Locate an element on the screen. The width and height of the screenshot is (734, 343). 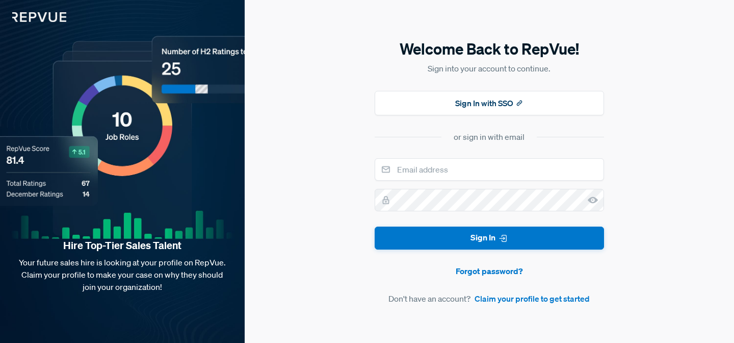
button: Sign In is located at coordinates (490, 238).